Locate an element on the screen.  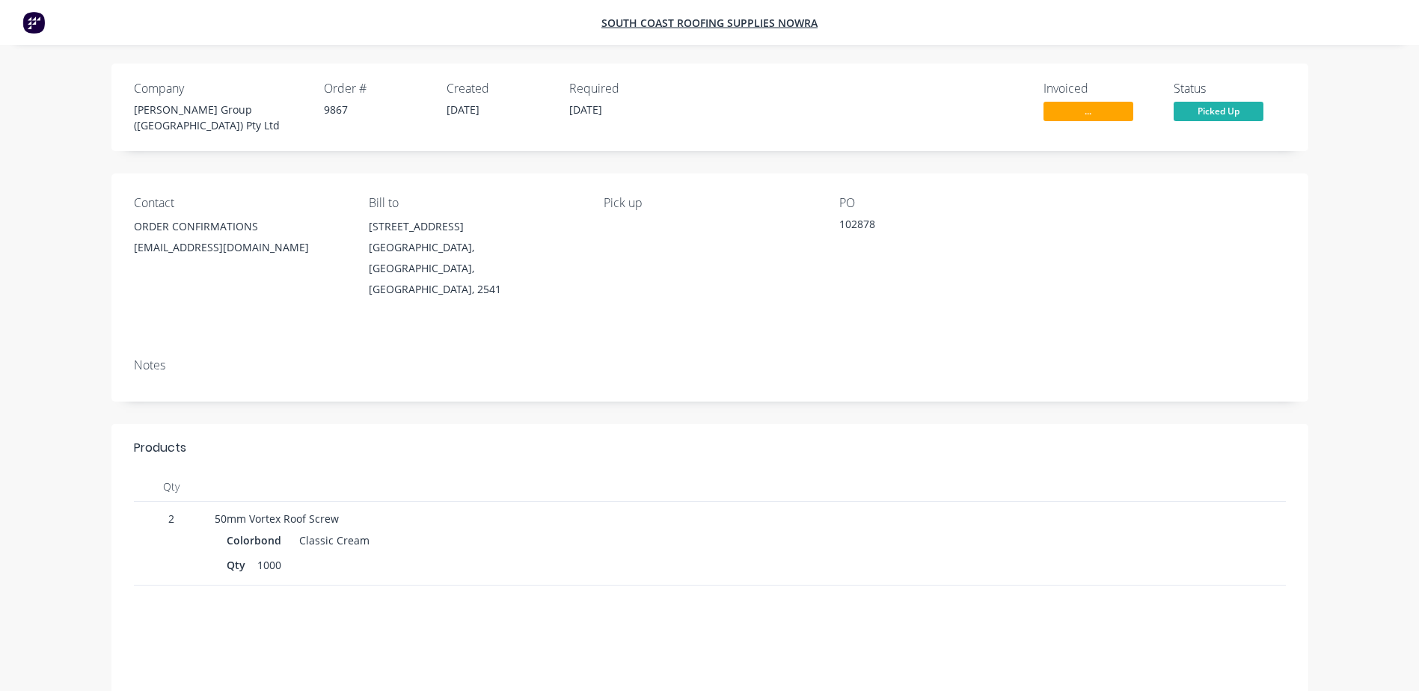
span: Picked Up is located at coordinates (1219, 111).